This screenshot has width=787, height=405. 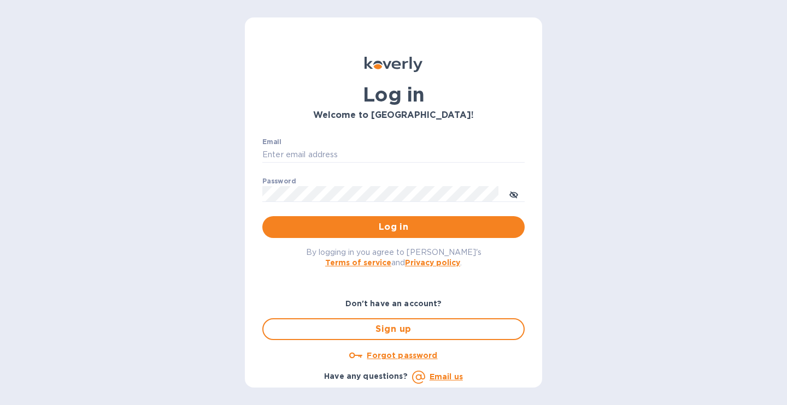 I want to click on span: Sign up, so click(x=393, y=329).